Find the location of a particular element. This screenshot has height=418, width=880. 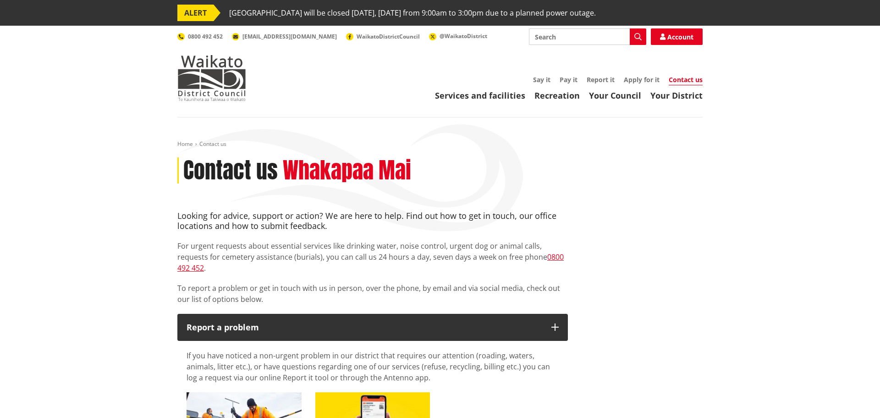

a: Recreation is located at coordinates (557, 95).